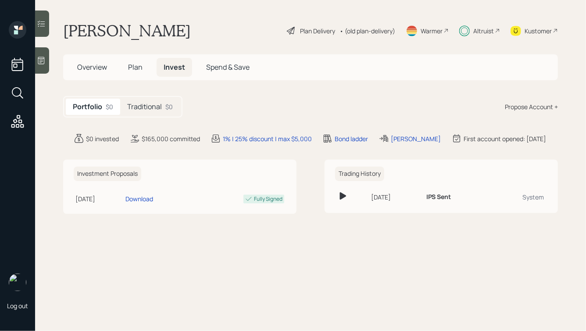 The width and height of the screenshot is (586, 331). I want to click on div: Log out, so click(18, 306).